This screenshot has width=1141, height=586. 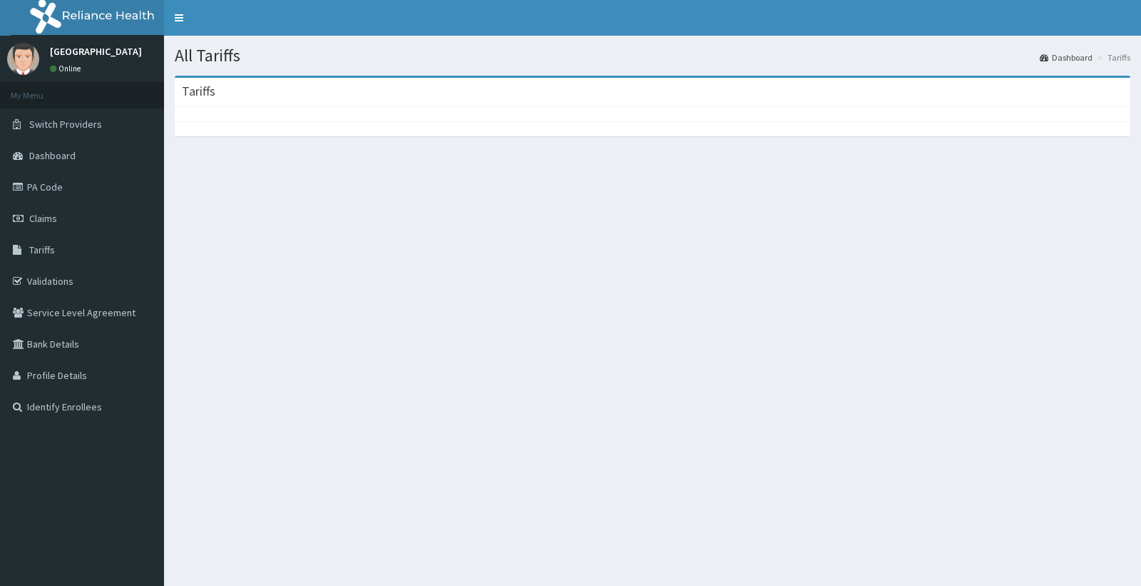 I want to click on img: User Image, so click(x=23, y=58).